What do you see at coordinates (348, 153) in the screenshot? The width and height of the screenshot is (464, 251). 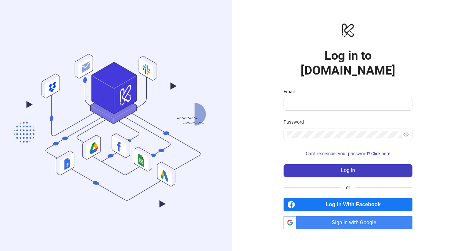 I see `span: Can't remember your password? Click here` at bounding box center [348, 153].